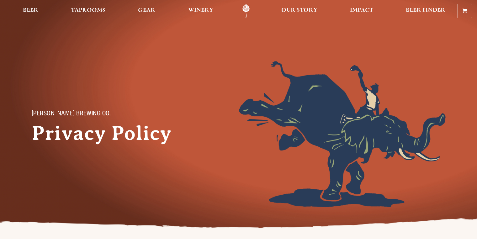 Image resolution: width=477 pixels, height=248 pixels. I want to click on a: Odell Home, so click(246, 11).